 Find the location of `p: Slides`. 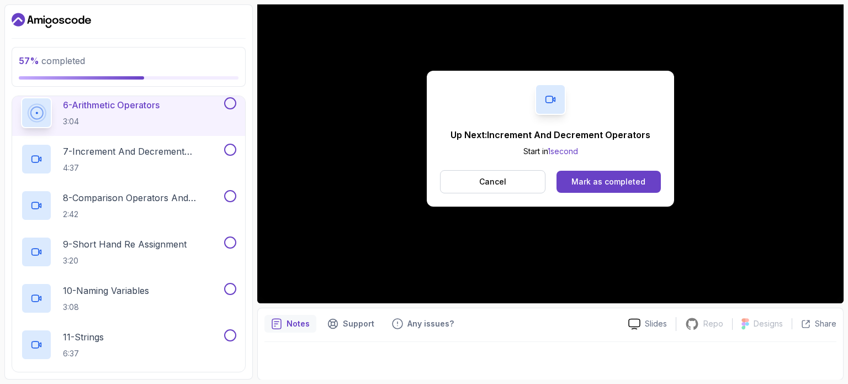

p: Slides is located at coordinates (656, 323).